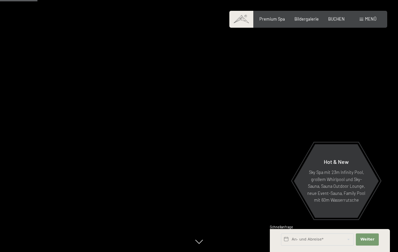 The width and height of the screenshot is (398, 252). What do you see at coordinates (272, 19) in the screenshot?
I see `span: Premium Spa` at bounding box center [272, 19].